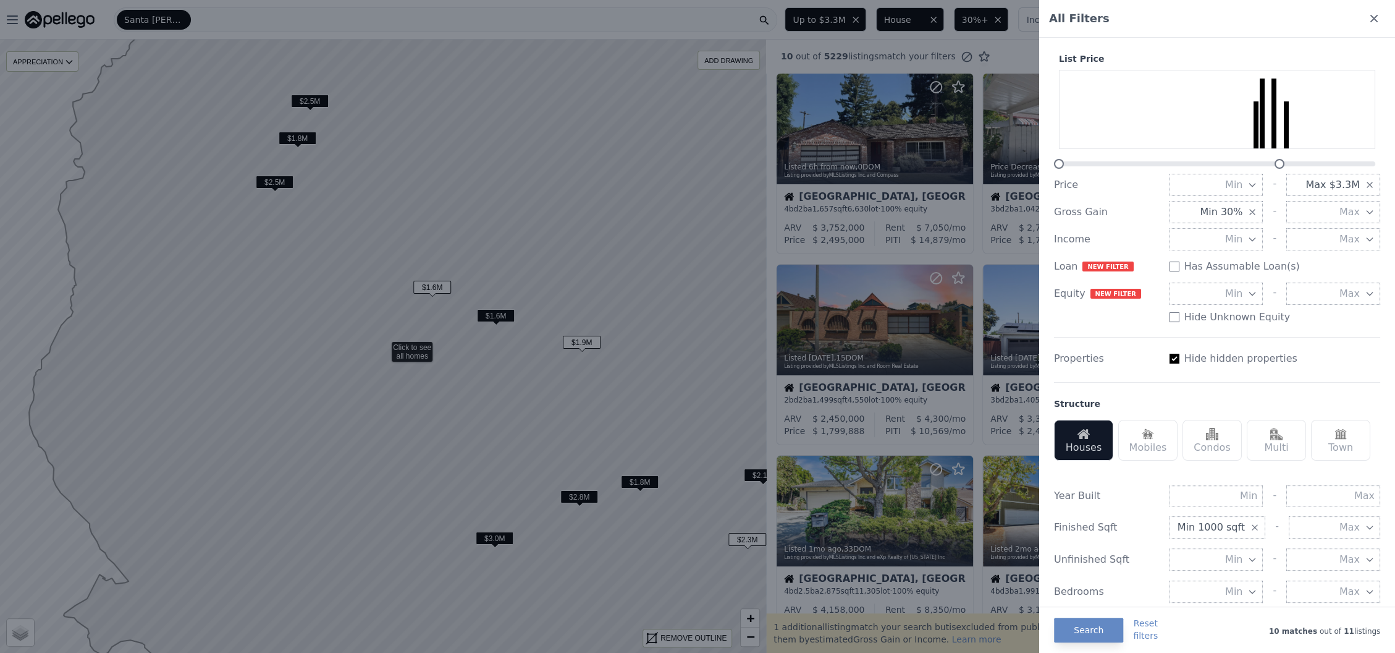  I want to click on div: Income, so click(1107, 239).